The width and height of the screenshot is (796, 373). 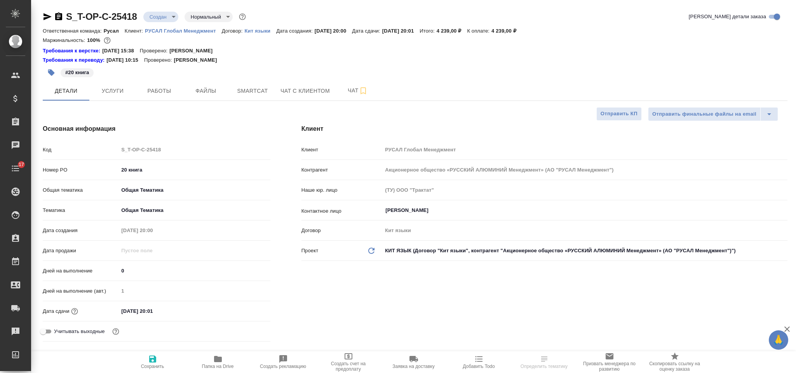 I want to click on p: Контактное лицо, so click(x=342, y=211).